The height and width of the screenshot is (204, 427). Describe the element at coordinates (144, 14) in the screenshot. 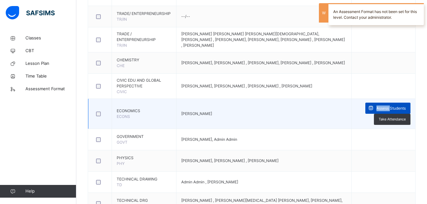

I see `span: TRADE/ ENTERPRENEURSHIP` at that location.